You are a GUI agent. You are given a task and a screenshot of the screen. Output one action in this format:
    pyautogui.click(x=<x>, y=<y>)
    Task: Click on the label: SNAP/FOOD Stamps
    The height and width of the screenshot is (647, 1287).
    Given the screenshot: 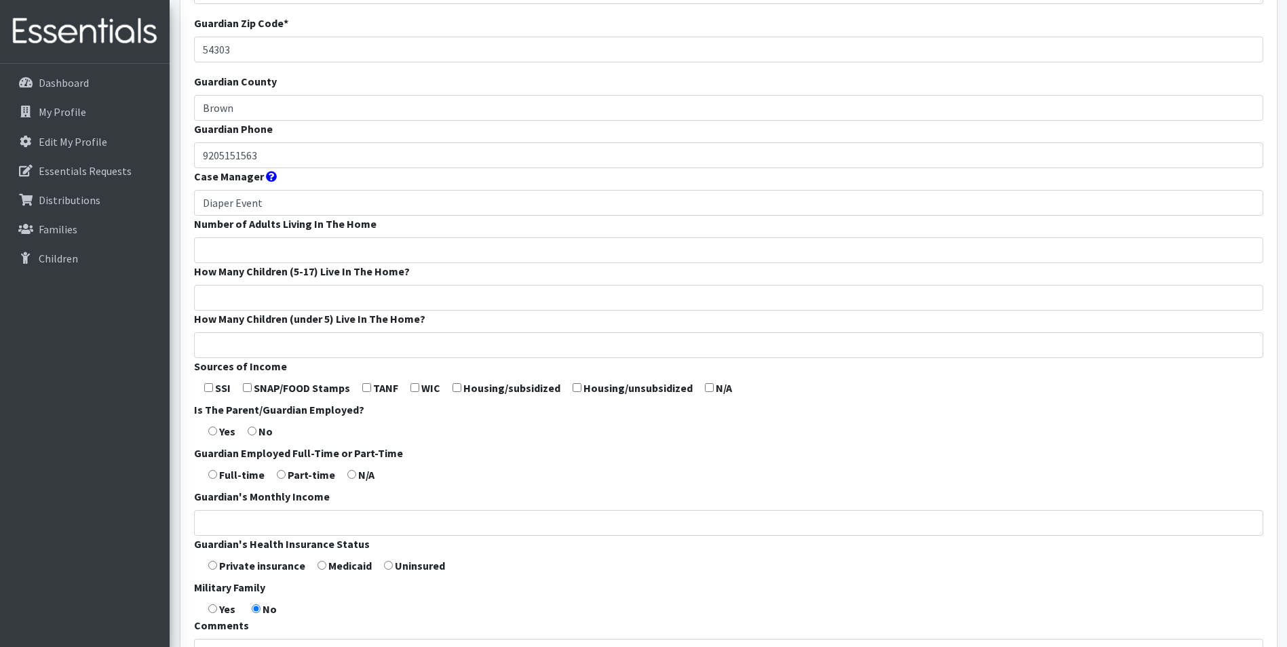 What is the action you would take?
    pyautogui.click(x=302, y=388)
    